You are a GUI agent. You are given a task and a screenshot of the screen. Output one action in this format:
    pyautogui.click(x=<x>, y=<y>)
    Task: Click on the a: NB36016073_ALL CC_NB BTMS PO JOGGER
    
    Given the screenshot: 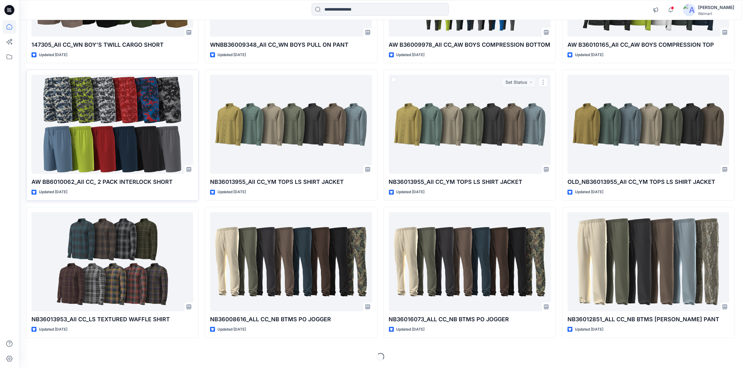 What is the action you would take?
    pyautogui.click(x=469, y=262)
    